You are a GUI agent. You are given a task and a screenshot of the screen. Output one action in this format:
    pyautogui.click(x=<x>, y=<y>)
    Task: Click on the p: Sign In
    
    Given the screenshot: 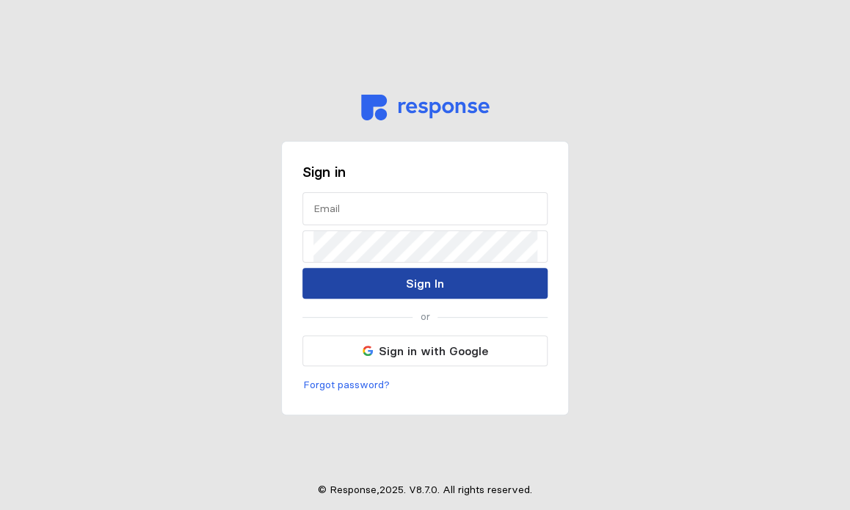 What is the action you would take?
    pyautogui.click(x=425, y=283)
    